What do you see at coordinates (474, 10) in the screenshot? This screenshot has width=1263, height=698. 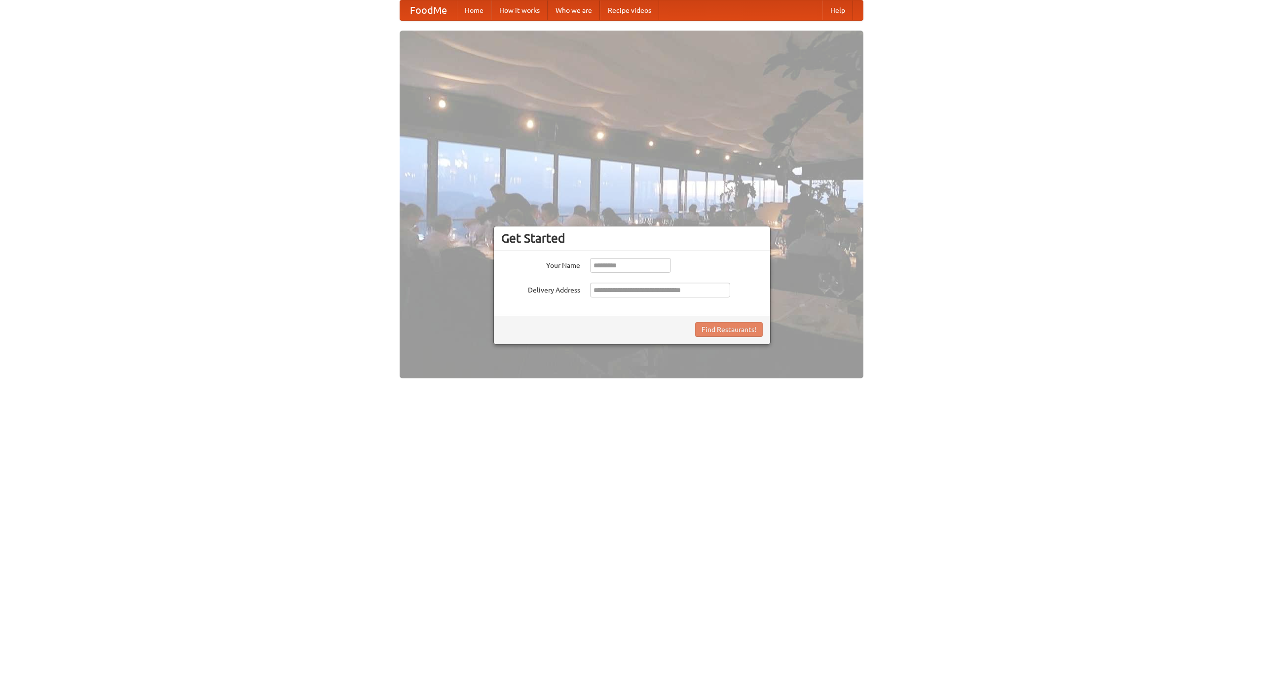 I see `a: Home` at bounding box center [474, 10].